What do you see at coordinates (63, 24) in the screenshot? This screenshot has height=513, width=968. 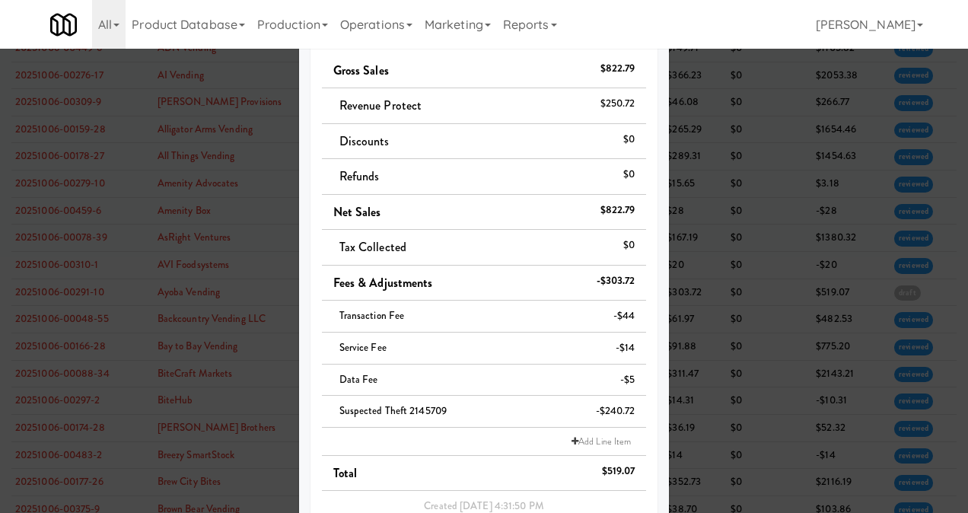 I see `img: Micromart` at bounding box center [63, 24].